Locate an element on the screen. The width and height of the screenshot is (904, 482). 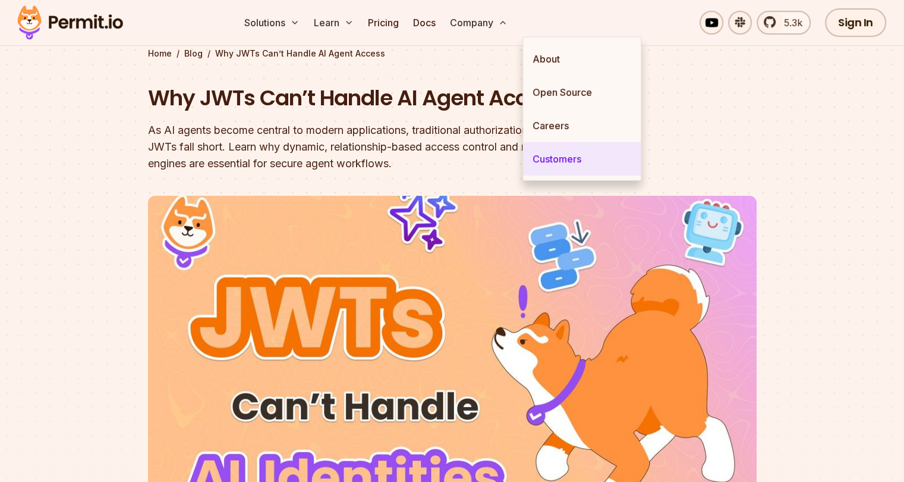
a: Home is located at coordinates (160, 54).